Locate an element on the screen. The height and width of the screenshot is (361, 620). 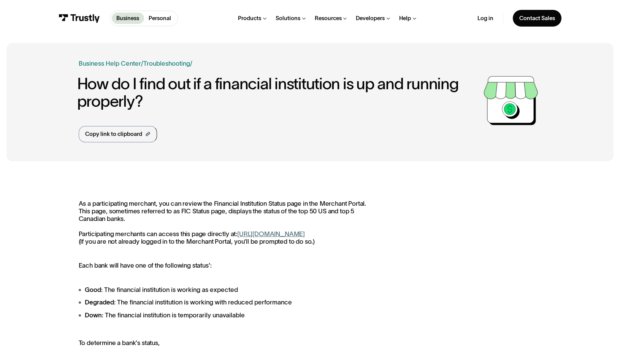
h1: How do I find out if a financial institution is up and running properly? is located at coordinates (279, 92).